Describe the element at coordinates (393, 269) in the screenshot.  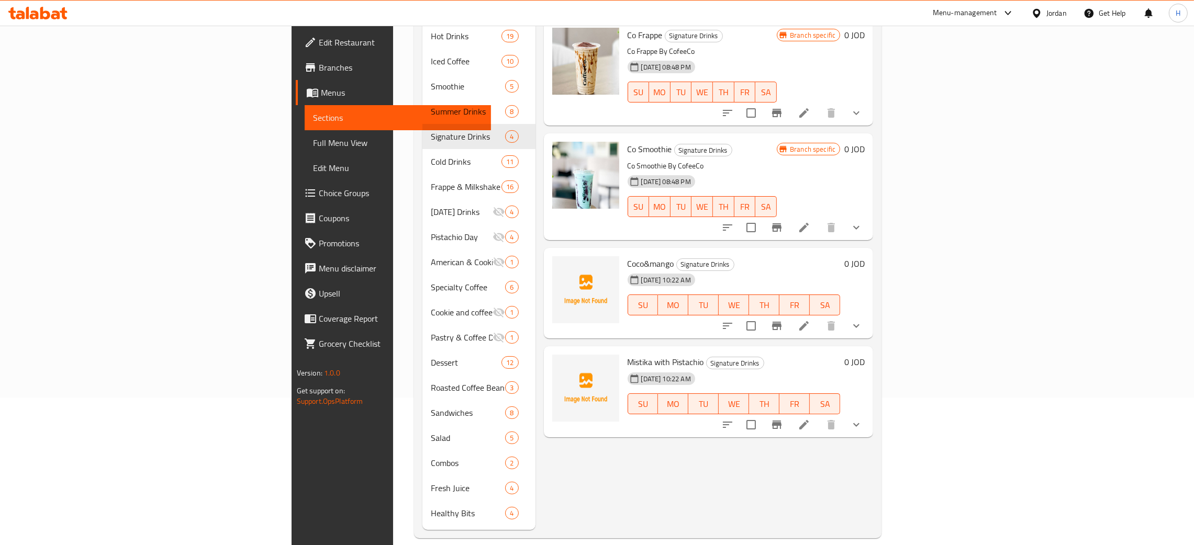
I see `a: Menu disclaimer` at that location.